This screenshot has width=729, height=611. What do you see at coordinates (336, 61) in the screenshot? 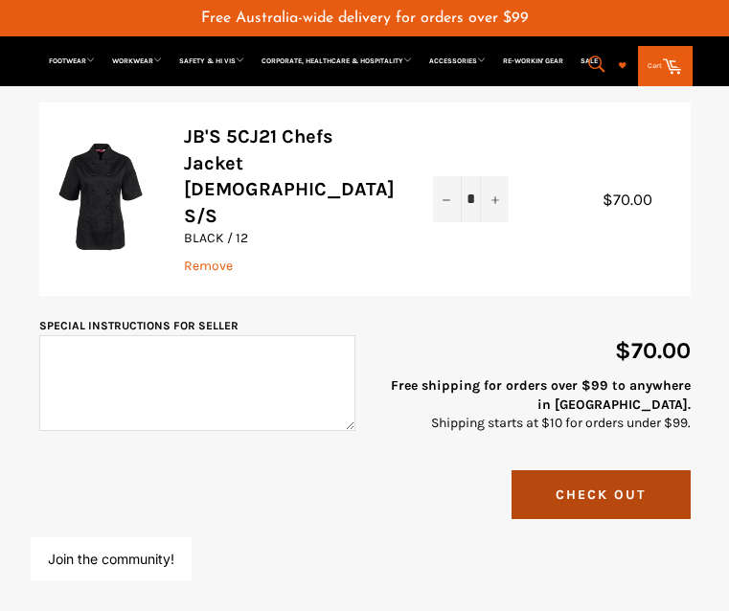
I see `a: CORPORATE, HEALTHCARE & HOSPITALITY` at bounding box center [336, 61].